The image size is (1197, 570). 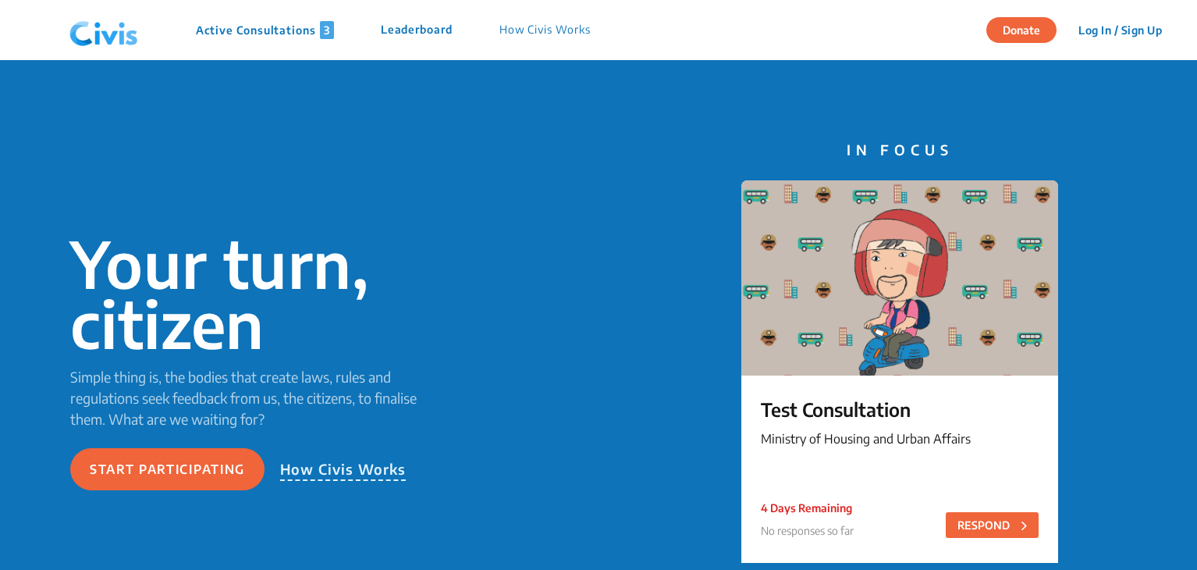 I want to click on button: Log In / Sign Up, so click(x=1120, y=30).